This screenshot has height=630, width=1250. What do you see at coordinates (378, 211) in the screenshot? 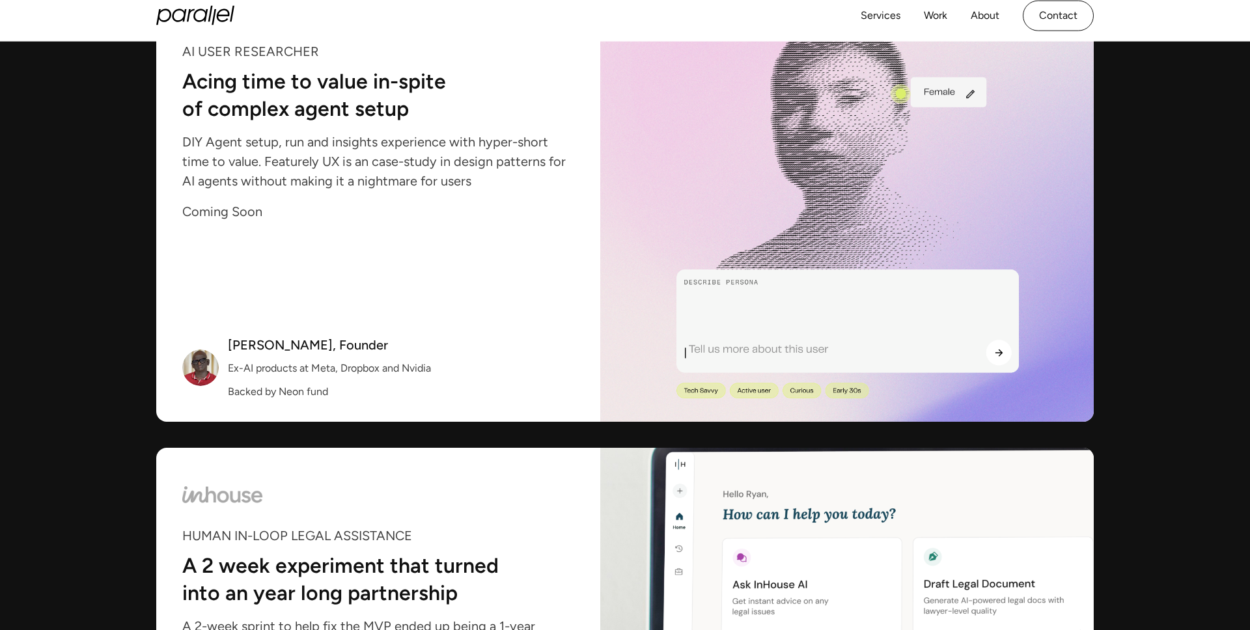
I see `p: Coming Soon` at bounding box center [378, 211].